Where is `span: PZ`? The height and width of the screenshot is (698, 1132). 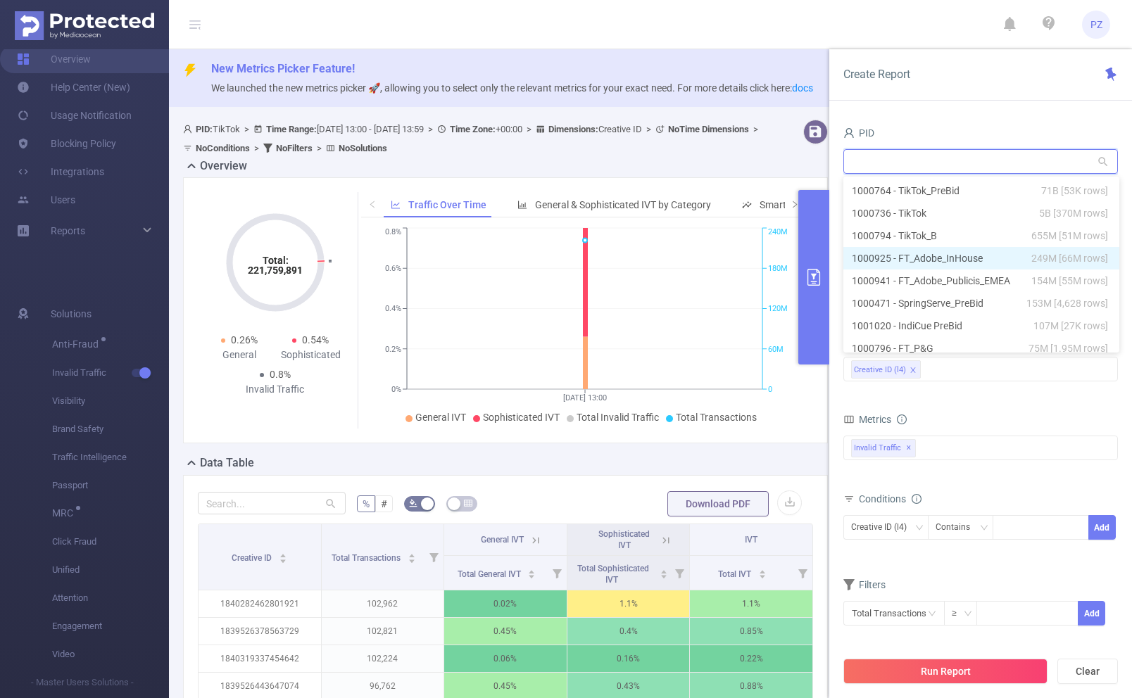 span: PZ is located at coordinates (1096, 25).